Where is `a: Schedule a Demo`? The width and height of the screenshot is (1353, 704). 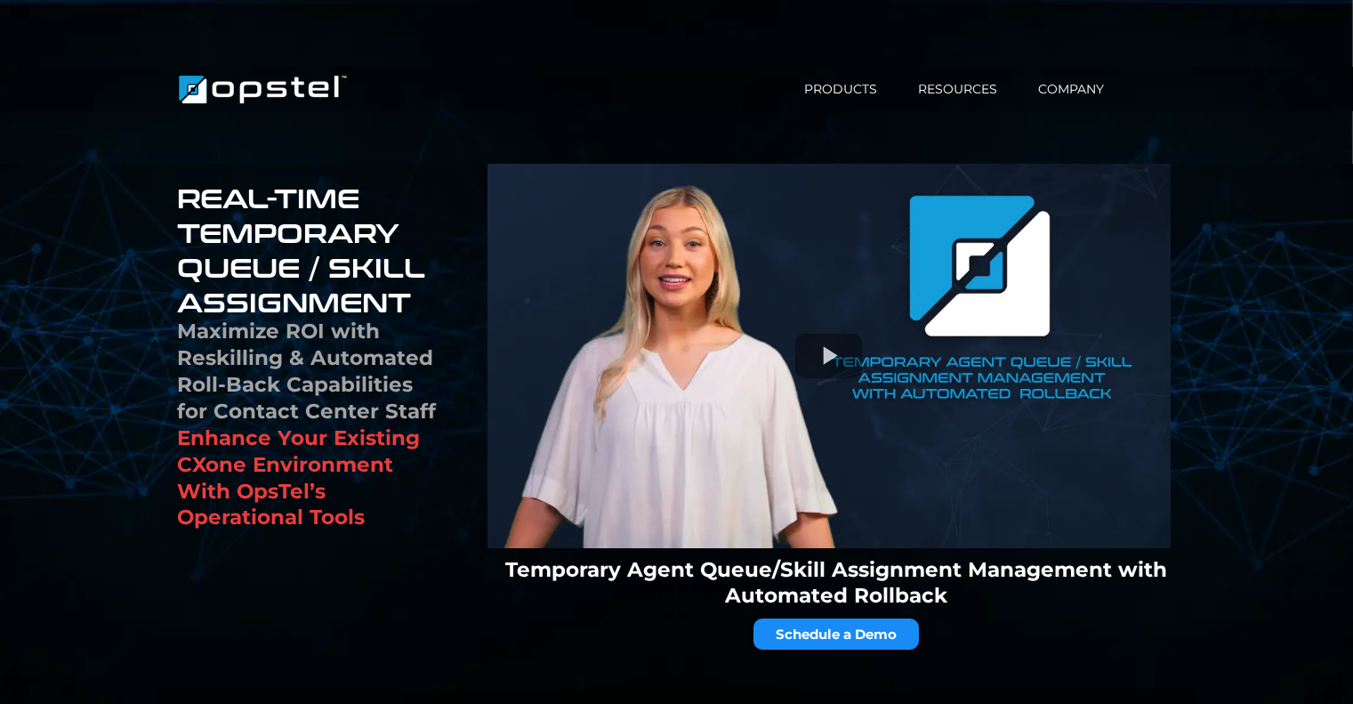
a: Schedule a Demo is located at coordinates (836, 633).